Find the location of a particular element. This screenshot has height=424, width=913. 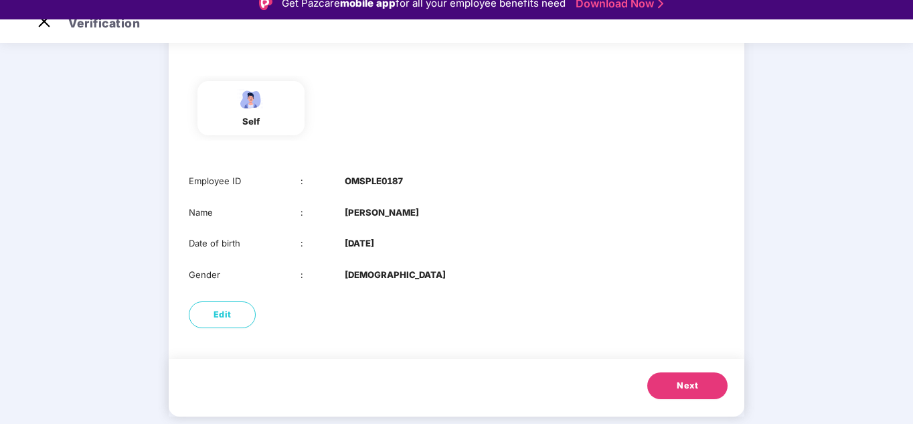

div: self is located at coordinates (251, 121).